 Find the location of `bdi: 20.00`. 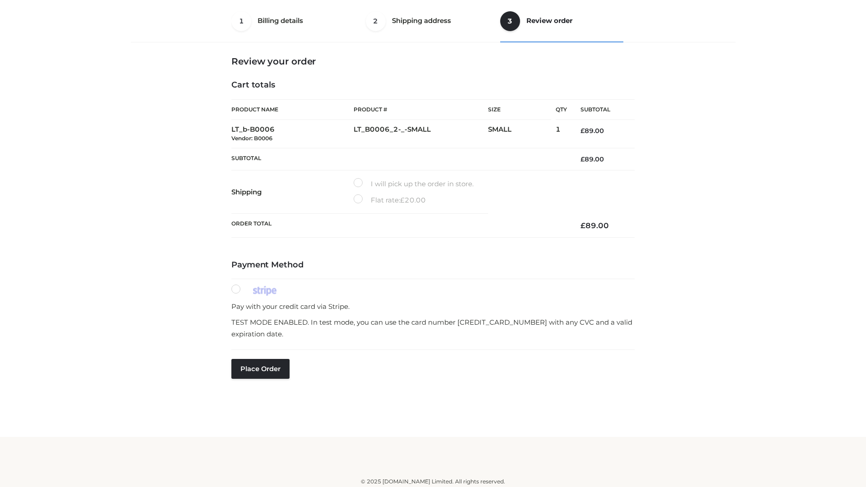

bdi: 20.00 is located at coordinates (413, 200).